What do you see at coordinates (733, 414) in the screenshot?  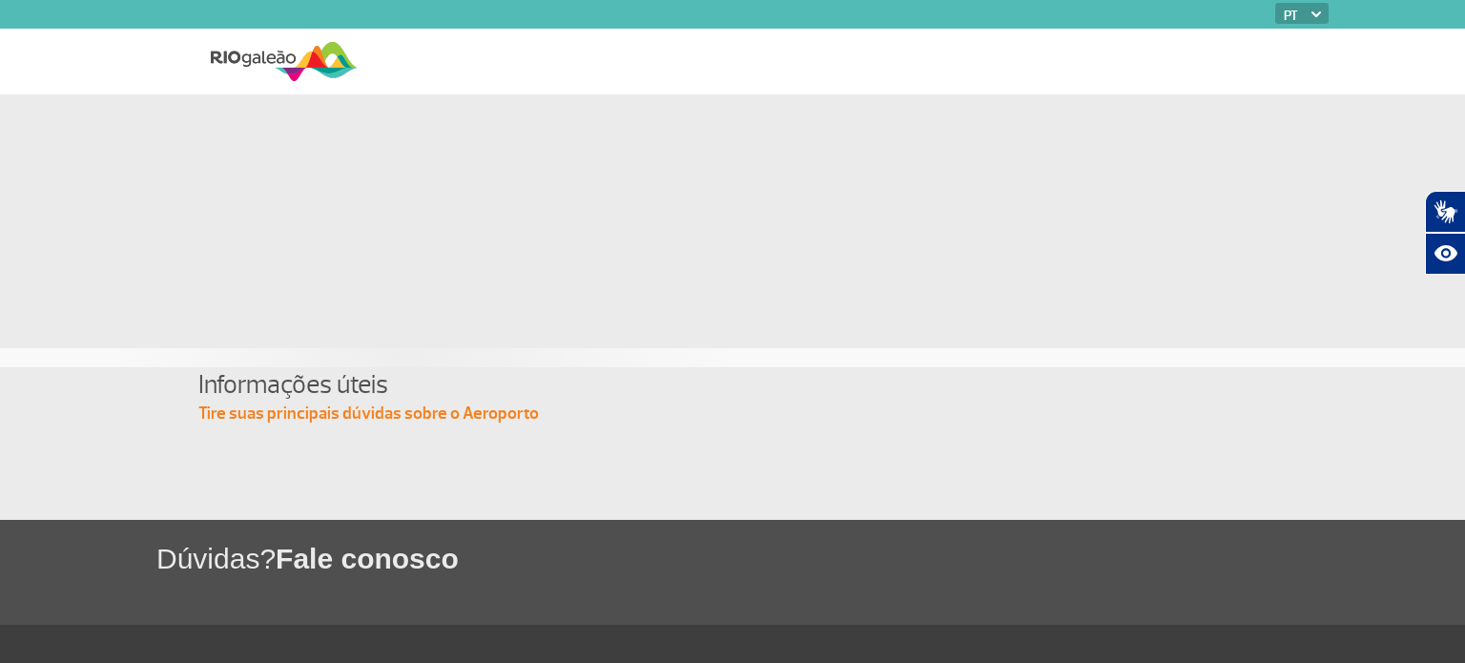 I see `p: Tire suas principais dúvidas sobre o Aeroporto` at bounding box center [733, 414].